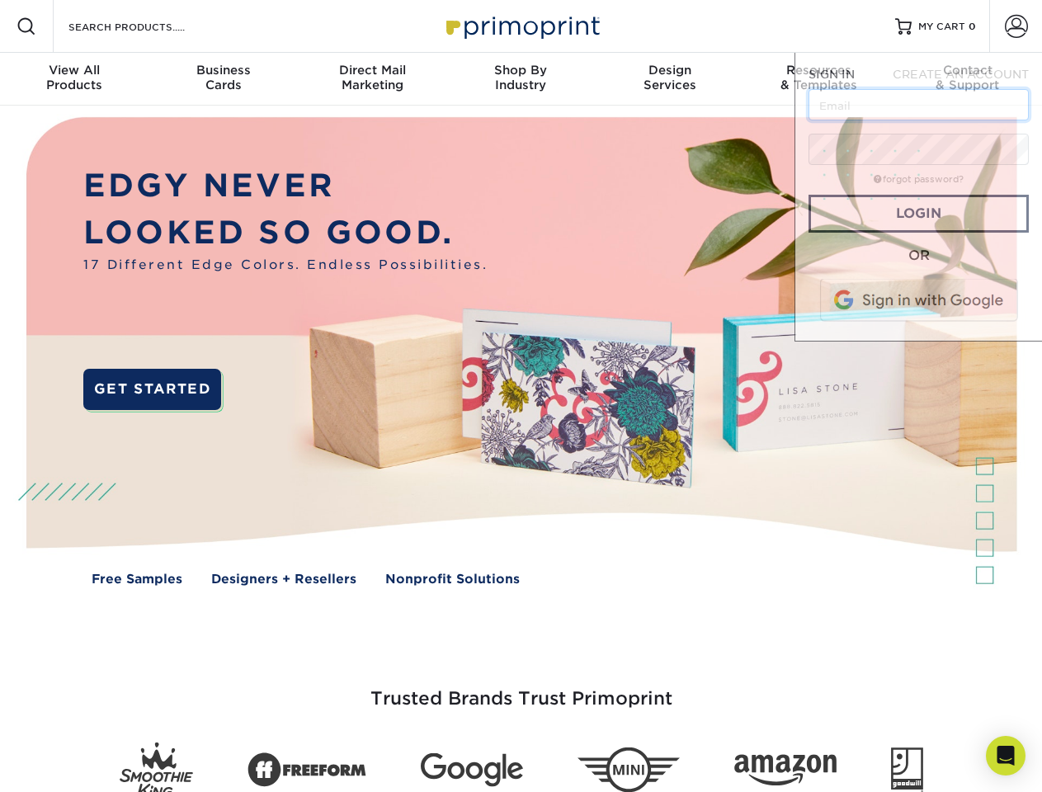 The width and height of the screenshot is (1042, 792). I want to click on h3: Trusted Brands Trust Primoprint, so click(521, 689).